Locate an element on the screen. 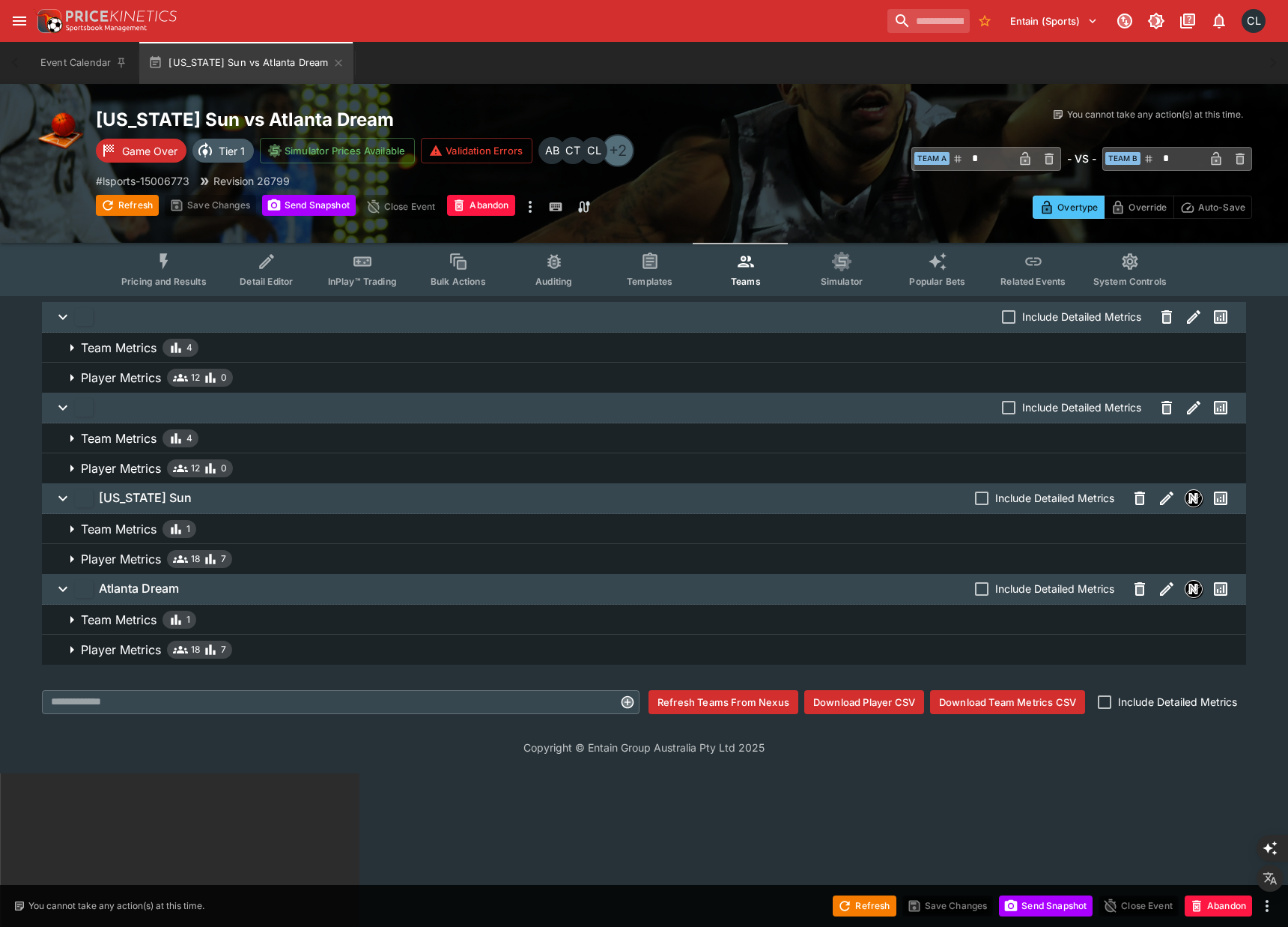  span: Templates is located at coordinates (650, 281).